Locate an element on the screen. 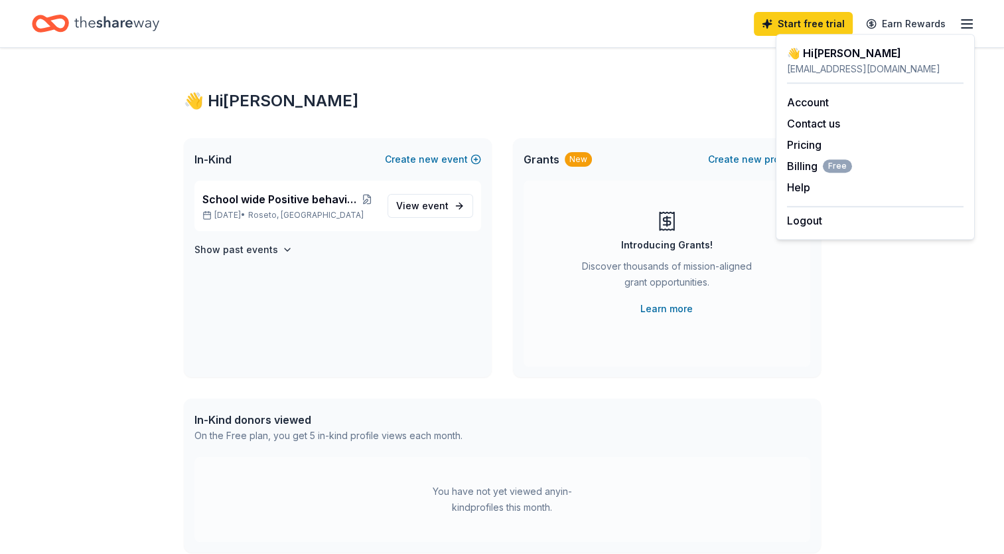 This screenshot has height=554, width=1004. h4: Show past events is located at coordinates (236, 250).